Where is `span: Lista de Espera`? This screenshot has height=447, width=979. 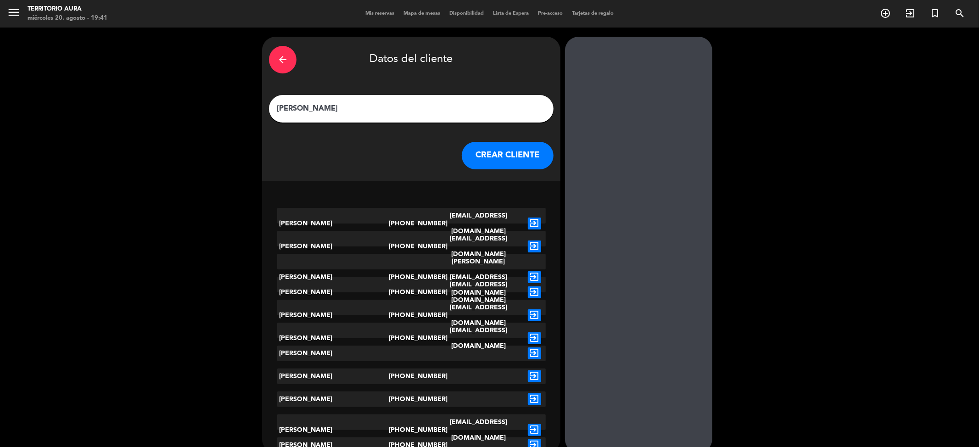
span: Lista de Espera is located at coordinates (511, 13).